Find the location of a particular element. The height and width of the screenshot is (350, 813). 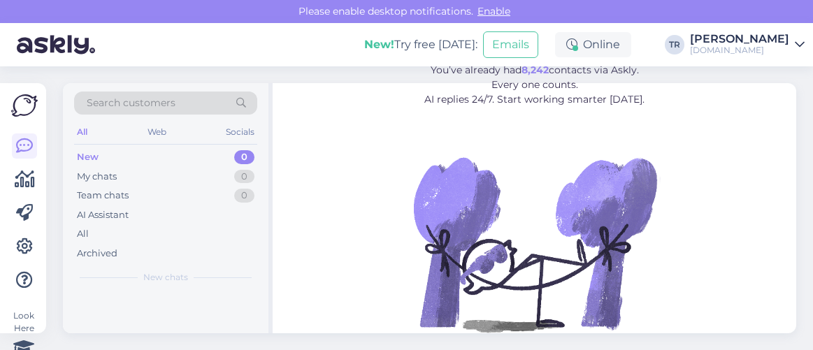

div: AI Assistant is located at coordinates (103, 215).